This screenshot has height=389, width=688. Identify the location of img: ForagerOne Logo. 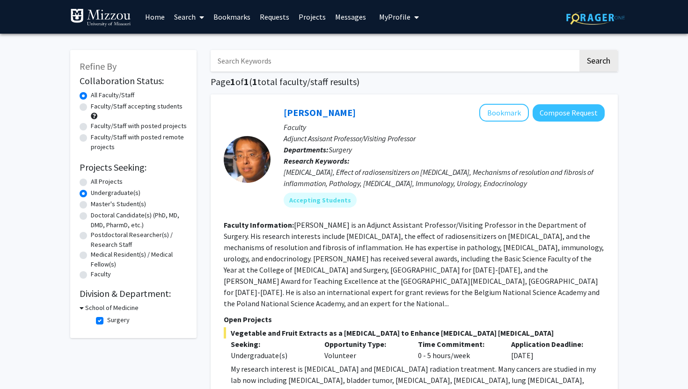
(595, 17).